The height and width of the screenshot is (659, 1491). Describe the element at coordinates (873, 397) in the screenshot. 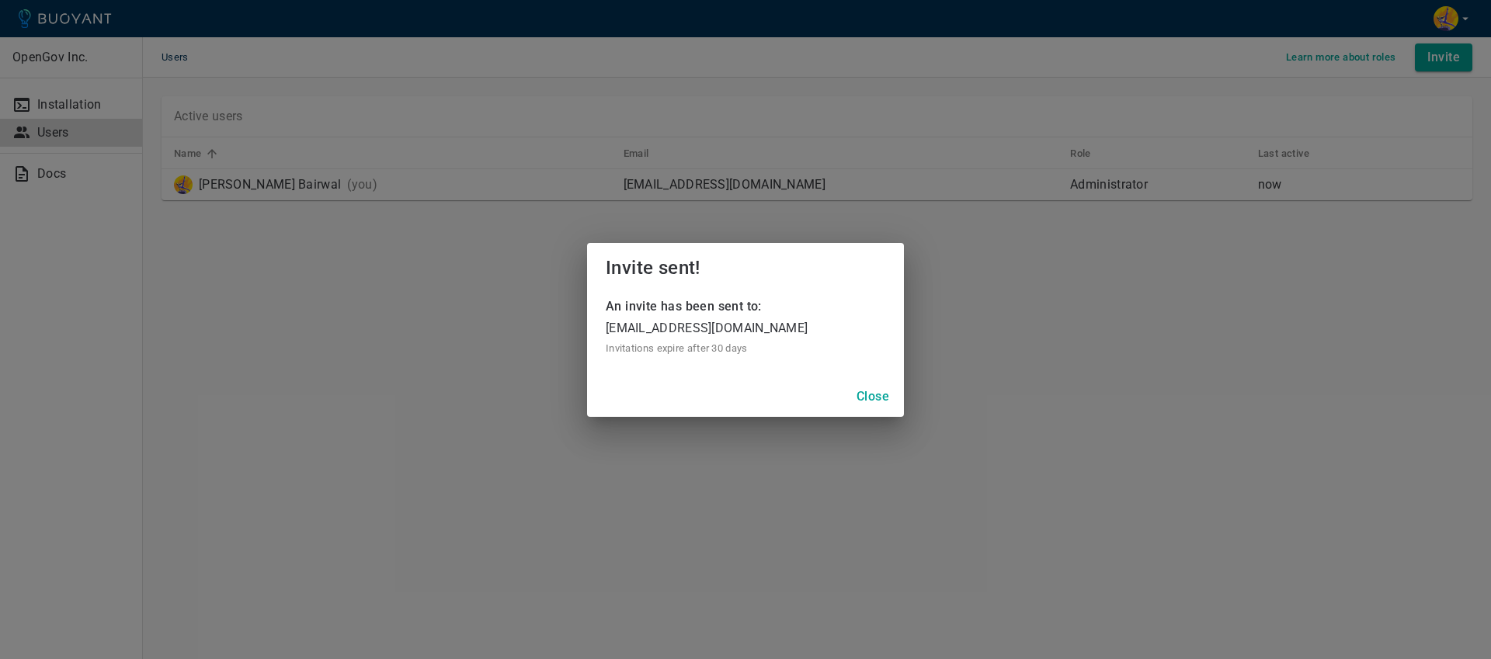

I see `button: Close` at that location.